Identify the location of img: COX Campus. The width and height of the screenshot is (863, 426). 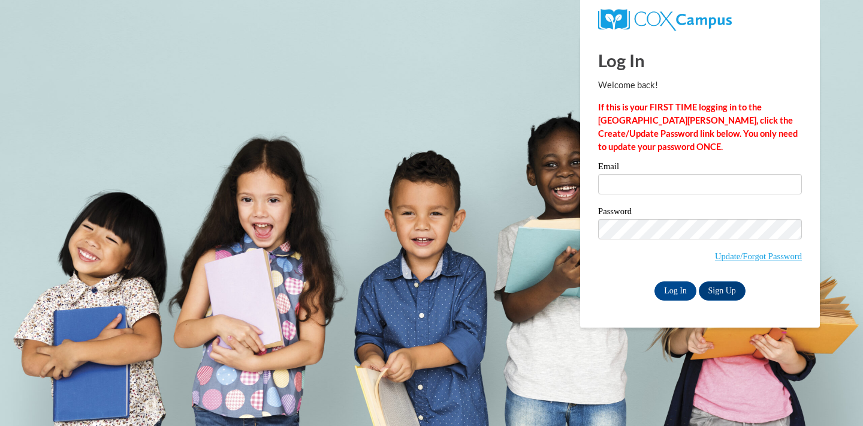
(665, 20).